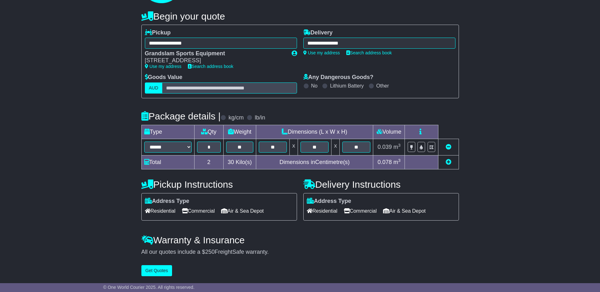 Image resolution: width=600 pixels, height=292 pixels. Describe the element at coordinates (315, 86) in the screenshot. I see `label: No` at that location.